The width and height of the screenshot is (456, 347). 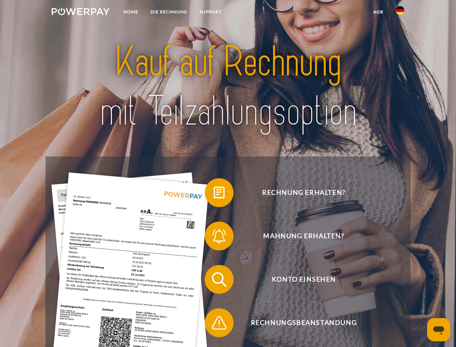 I want to click on span: Mahnung erhalten?, so click(x=304, y=236).